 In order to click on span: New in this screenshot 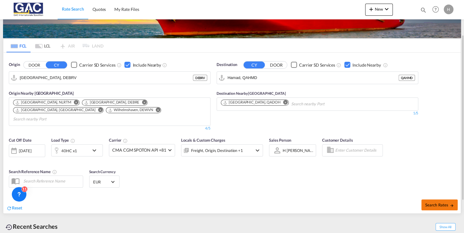, I will do `click(379, 9)`.